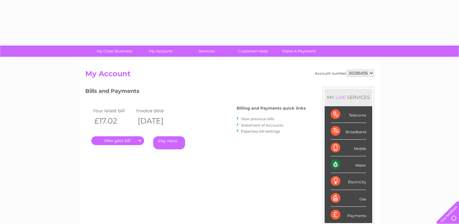 The width and height of the screenshot is (459, 224). Describe the element at coordinates (156, 110) in the screenshot. I see `td: Invoice date` at that location.